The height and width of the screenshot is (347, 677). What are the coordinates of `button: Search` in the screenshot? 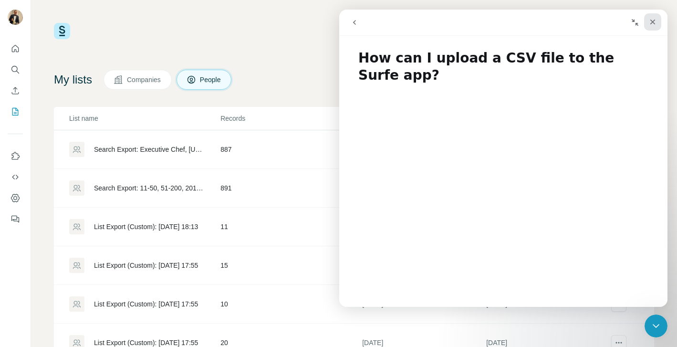 It's located at (15, 70).